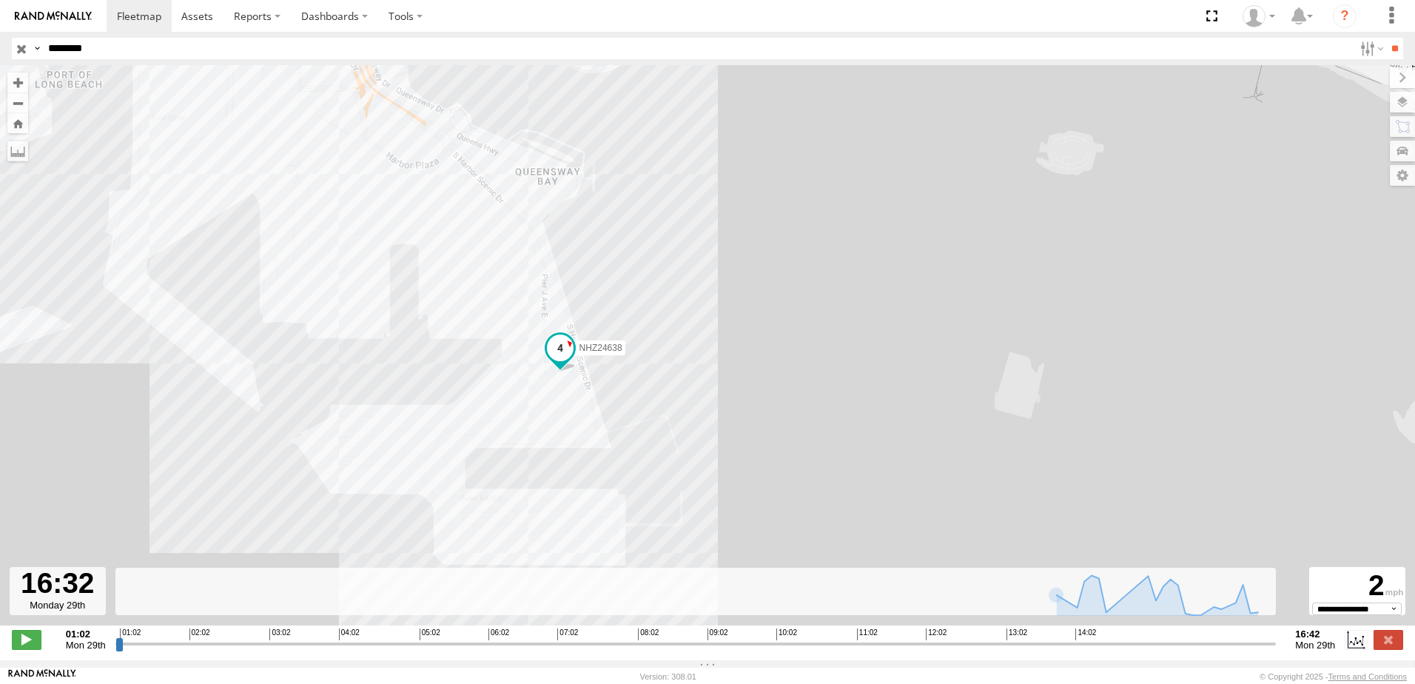 The width and height of the screenshot is (1415, 684). Describe the element at coordinates (1315, 634) in the screenshot. I see `strong: 16:42` at that location.